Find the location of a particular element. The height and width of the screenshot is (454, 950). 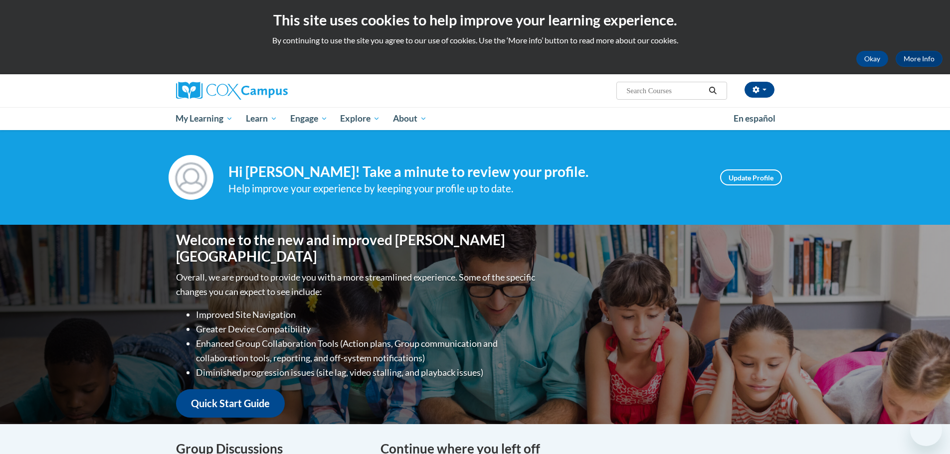

span: Explore is located at coordinates (360, 119).